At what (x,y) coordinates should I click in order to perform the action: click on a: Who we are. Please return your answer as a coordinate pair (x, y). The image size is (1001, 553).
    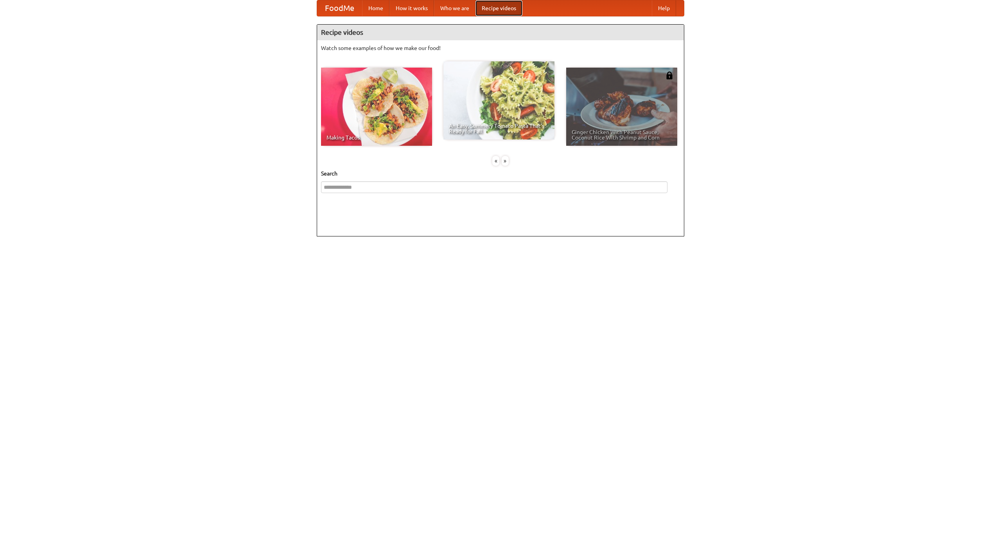
    Looking at the image, I should click on (455, 8).